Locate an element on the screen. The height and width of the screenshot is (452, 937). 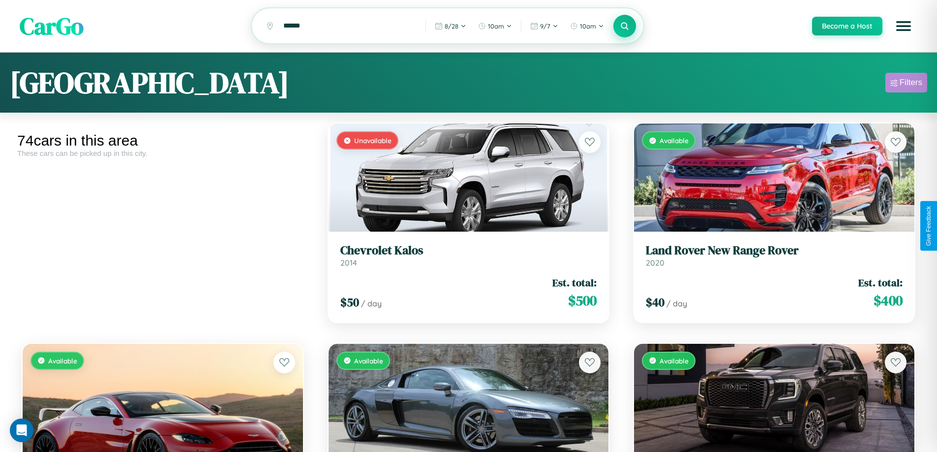
span: $ 40 is located at coordinates (655, 302).